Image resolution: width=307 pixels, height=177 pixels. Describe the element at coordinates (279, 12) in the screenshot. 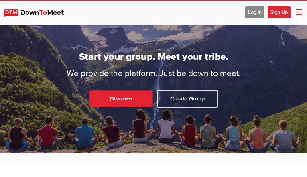

I see `span: Sign Up` at that location.